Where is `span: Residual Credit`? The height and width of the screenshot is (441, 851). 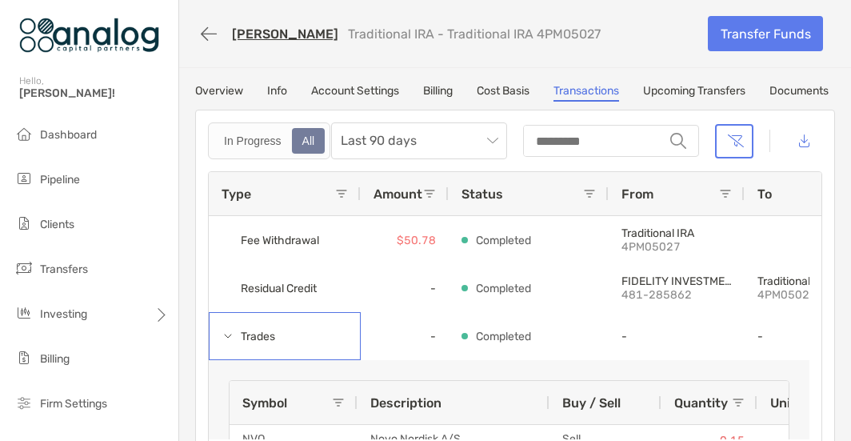
span: Residual Credit is located at coordinates (278, 288).